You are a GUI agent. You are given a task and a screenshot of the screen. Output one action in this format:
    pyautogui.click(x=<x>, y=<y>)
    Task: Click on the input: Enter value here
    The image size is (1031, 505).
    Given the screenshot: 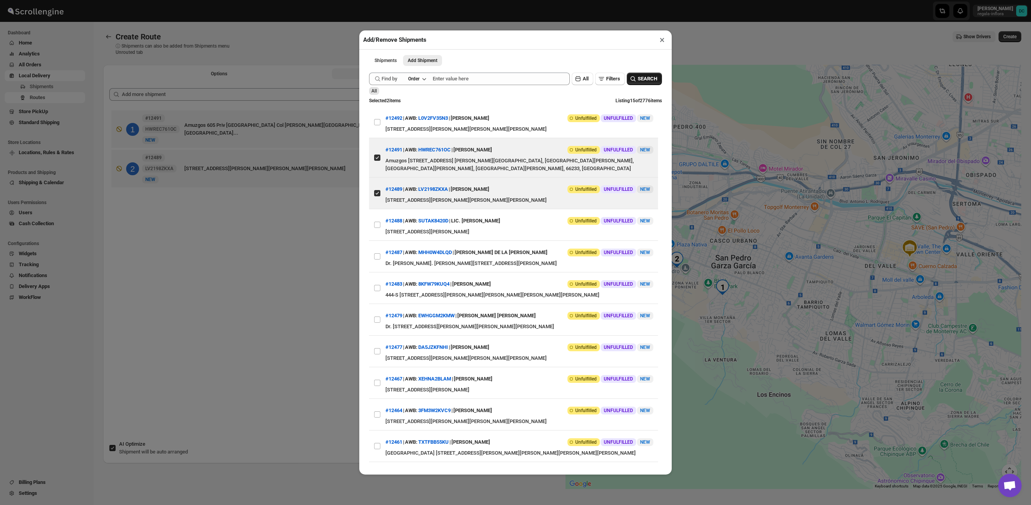 What is the action you would take?
    pyautogui.click(x=501, y=79)
    